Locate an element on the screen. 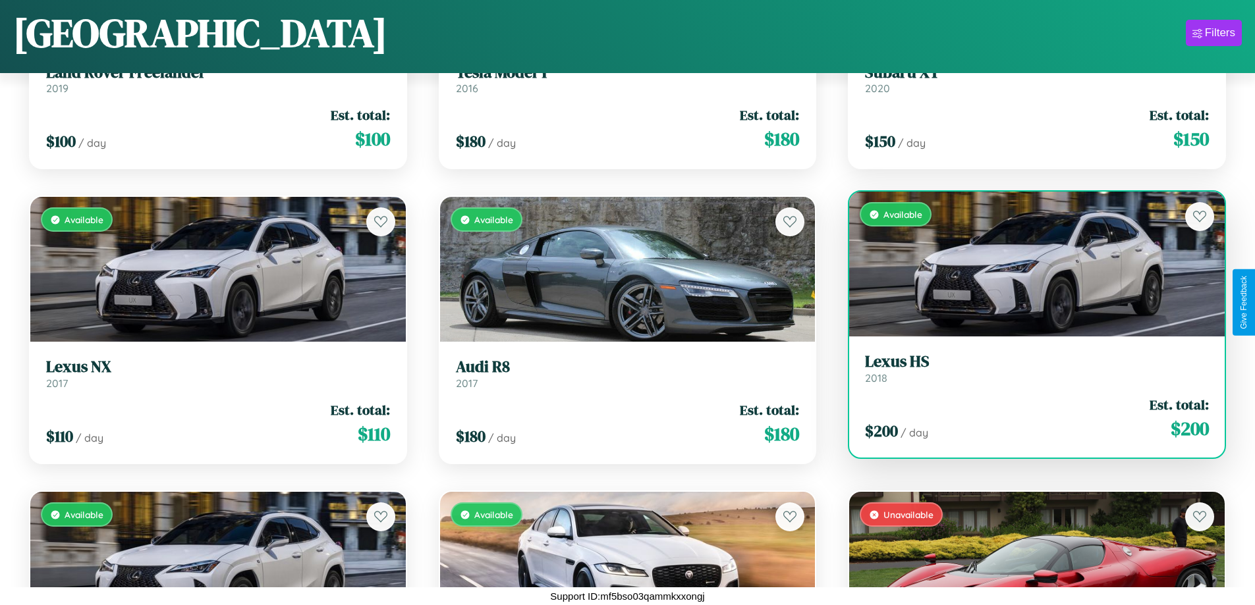 The height and width of the screenshot is (605, 1255). div: Filters is located at coordinates (1220, 33).